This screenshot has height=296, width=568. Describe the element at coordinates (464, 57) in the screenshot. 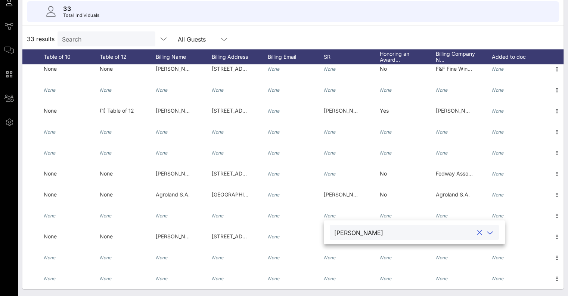

I see `div: Billing Company N…` at that location.